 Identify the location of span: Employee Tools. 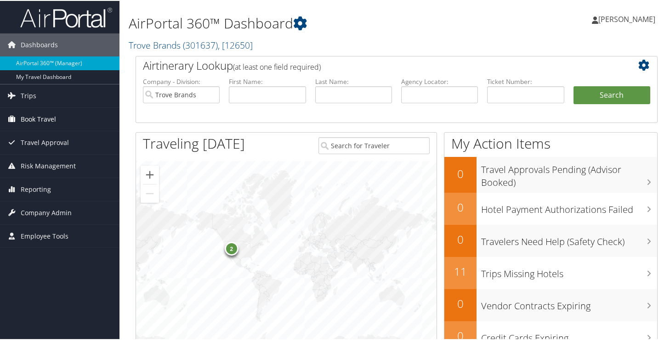
(45, 236).